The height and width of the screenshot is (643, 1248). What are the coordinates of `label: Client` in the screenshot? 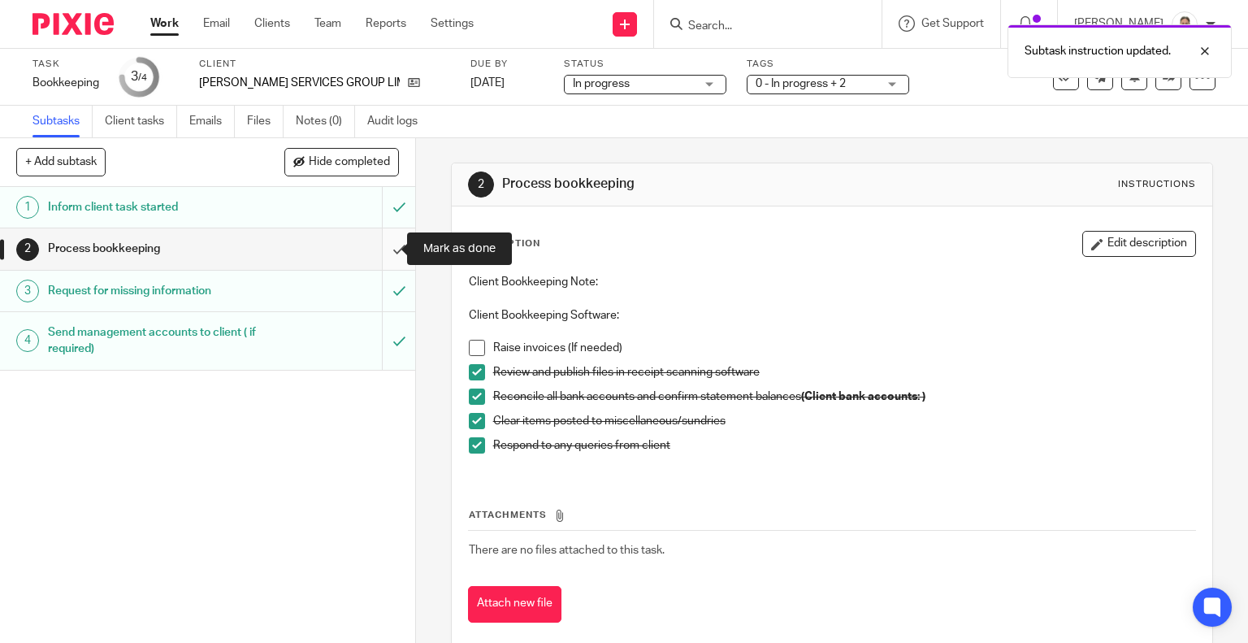 It's located at (324, 64).